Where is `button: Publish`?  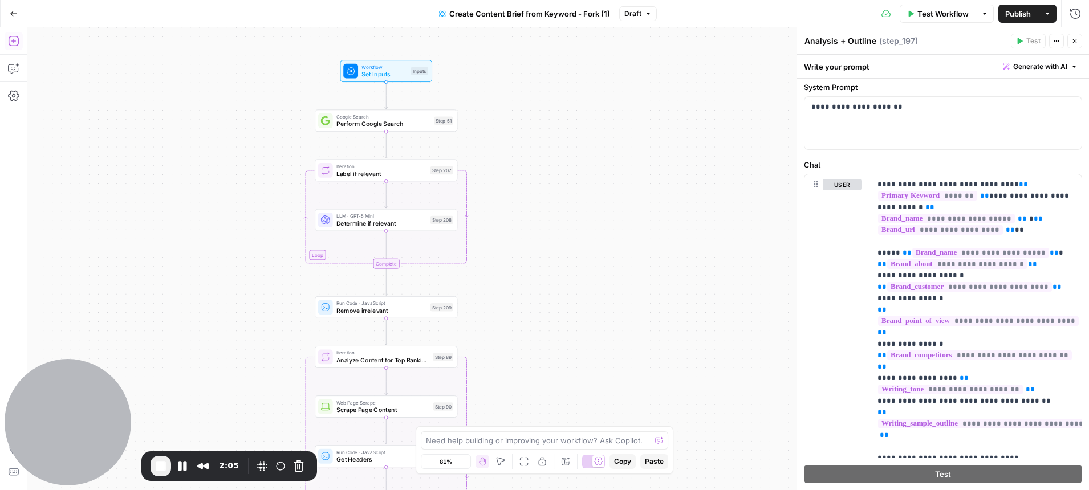
button: Publish is located at coordinates (1018, 14).